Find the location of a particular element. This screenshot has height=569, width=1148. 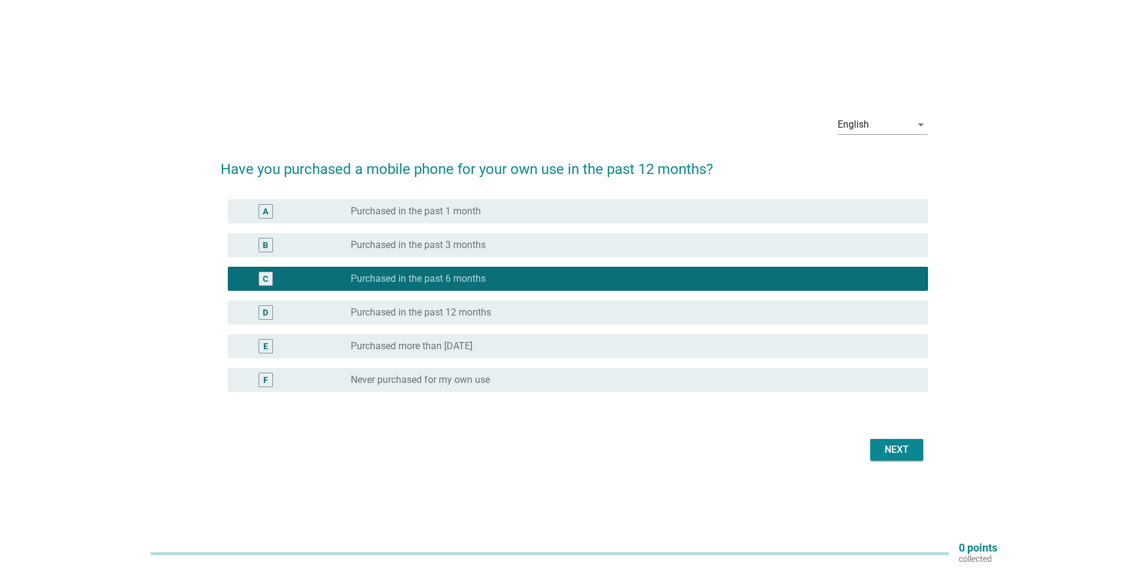

div: Next is located at coordinates (896, 450).